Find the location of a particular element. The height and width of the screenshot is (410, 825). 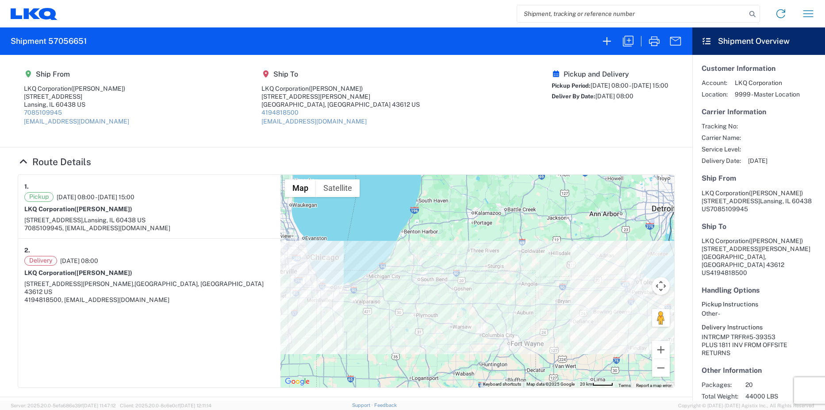

h6: Pickup Instructions is located at coordinates (759, 304).